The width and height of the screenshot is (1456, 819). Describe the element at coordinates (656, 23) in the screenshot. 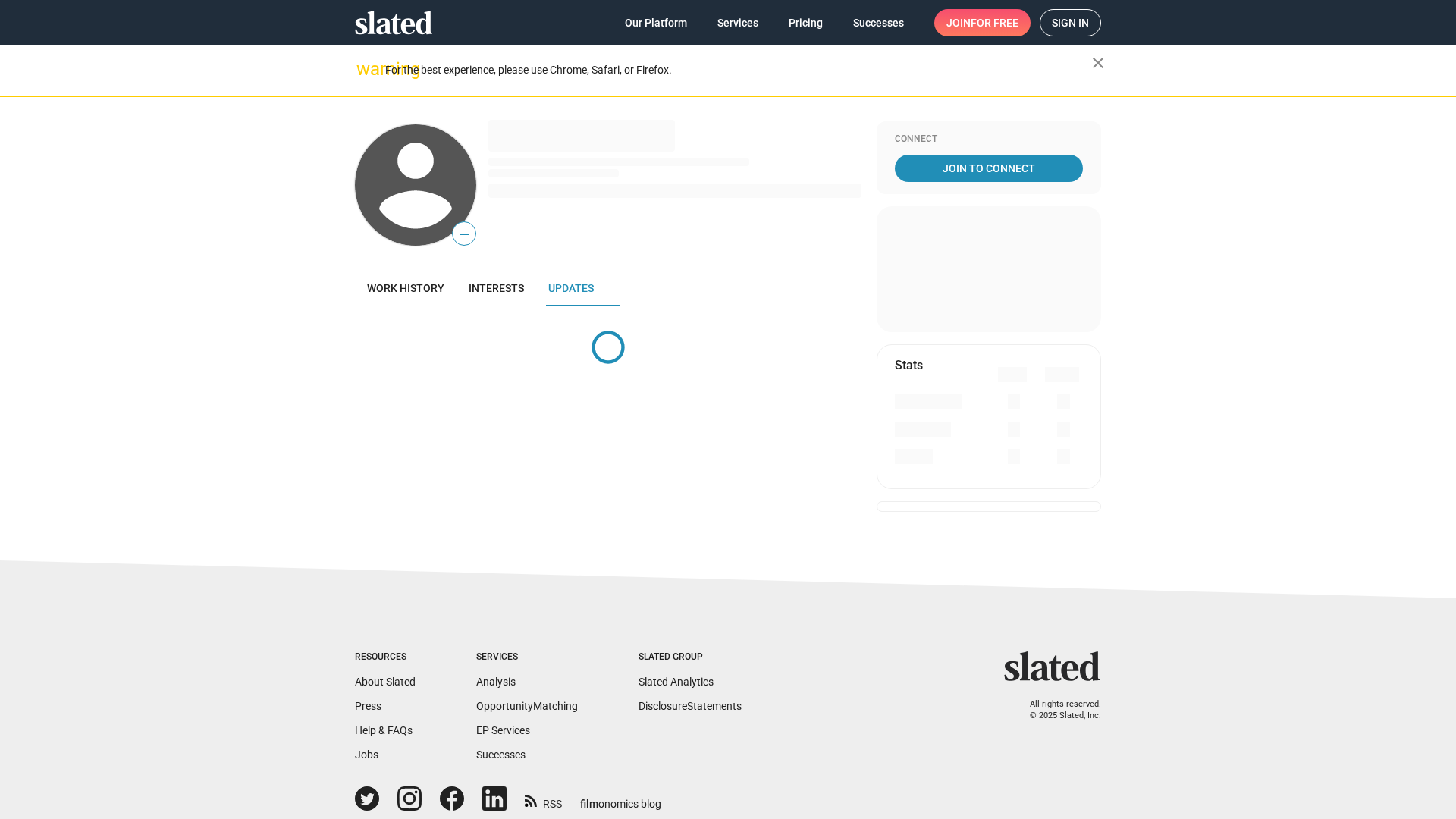

I see `span: Our Platform` at that location.